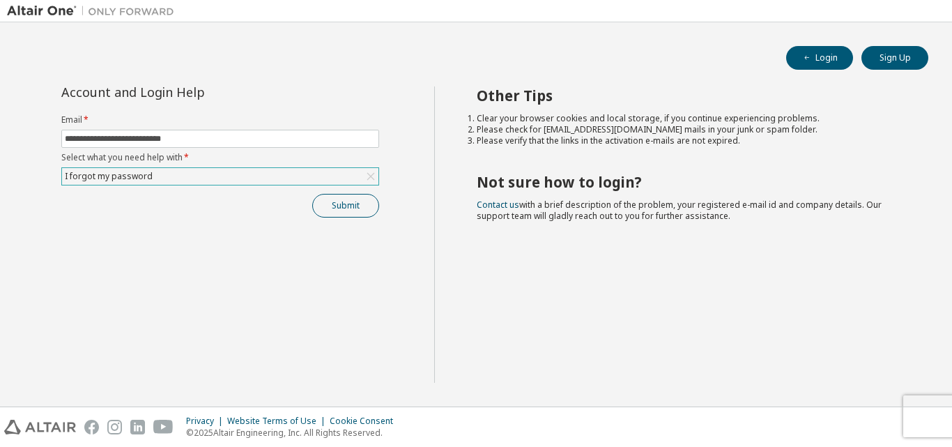  I want to click on img: linkedin.svg, so click(137, 426).